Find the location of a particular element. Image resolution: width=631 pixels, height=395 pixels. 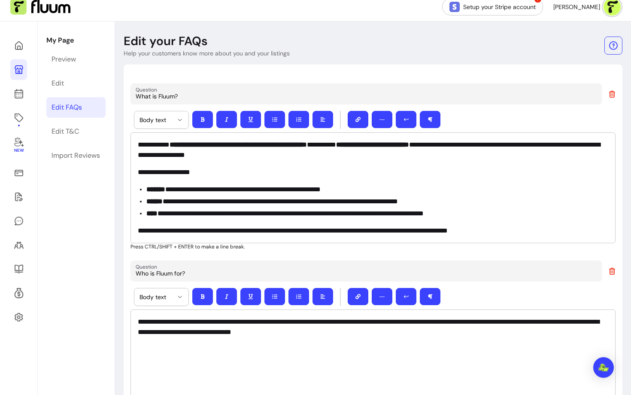

div: Open Intercom Messenger is located at coordinates (604, 367).